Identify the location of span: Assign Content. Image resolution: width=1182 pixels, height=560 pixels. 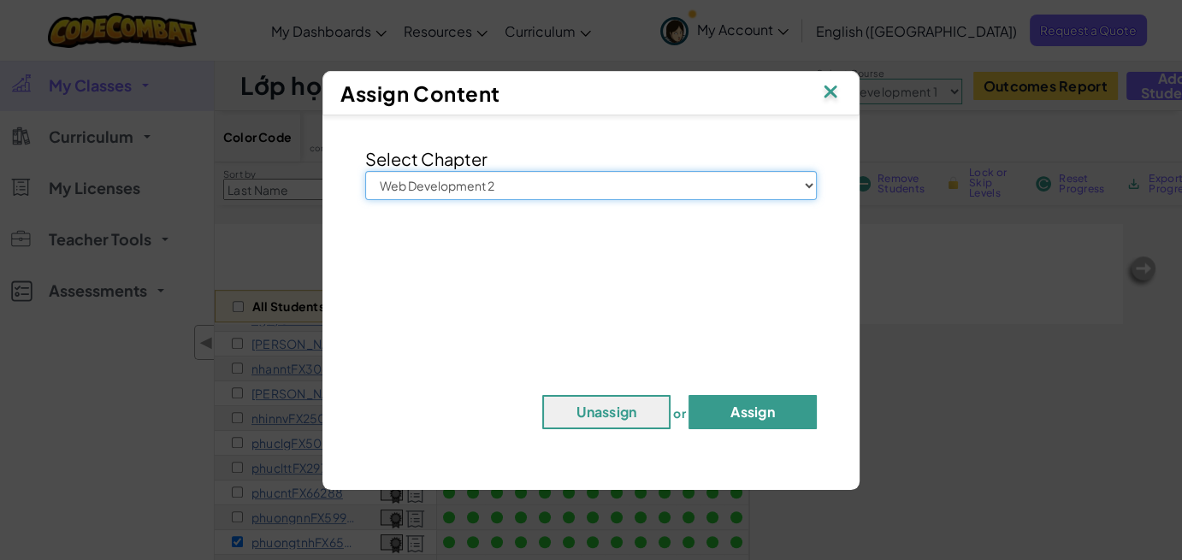
(420, 93).